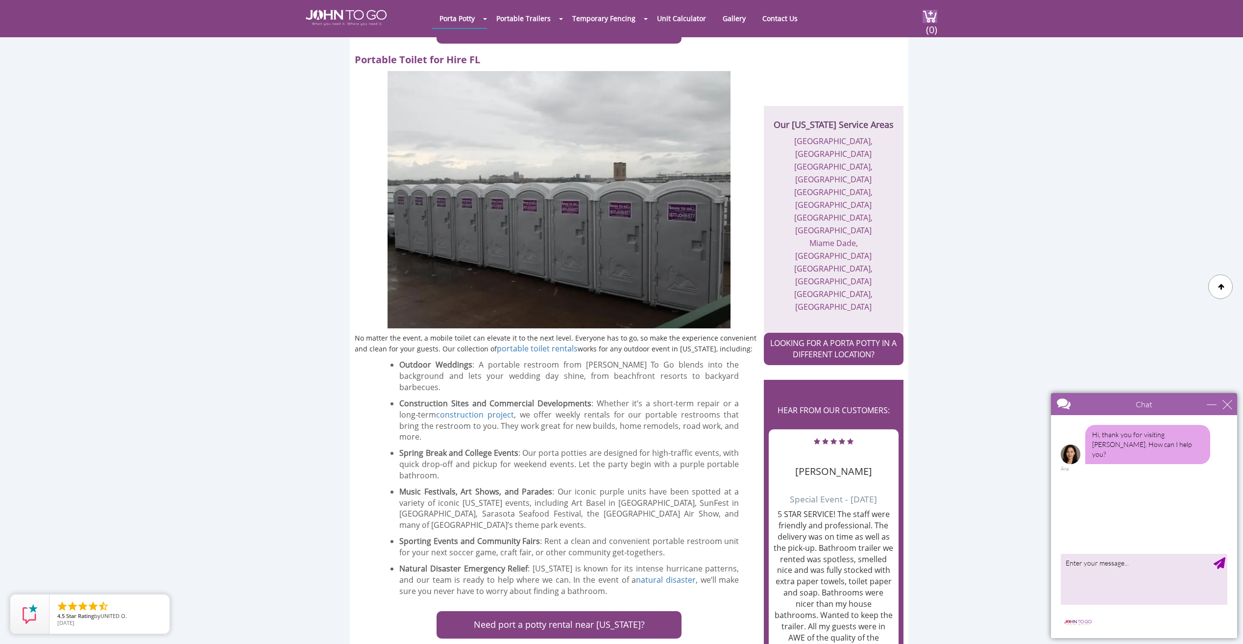  I want to click on span: Our collection of, so click(469, 348).